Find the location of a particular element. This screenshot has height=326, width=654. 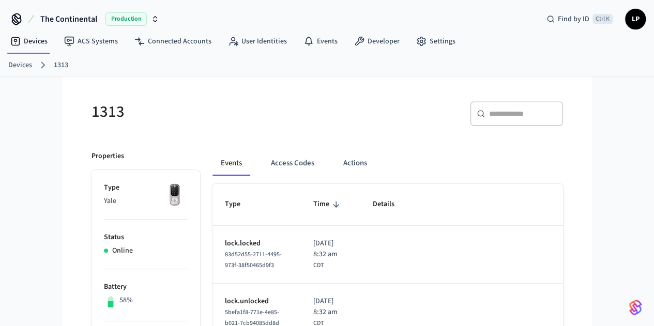

span: Production is located at coordinates (126, 19).